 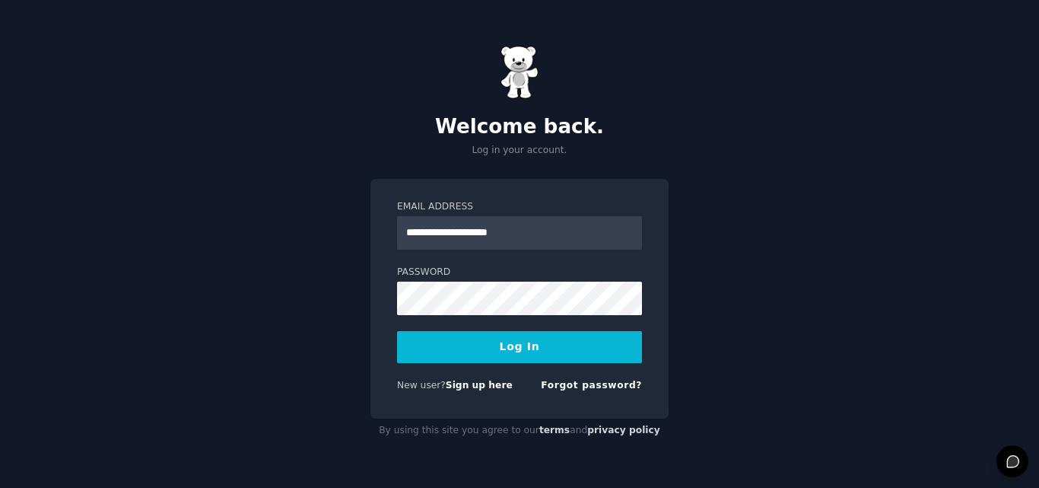 I want to click on a: Forgot password?, so click(x=591, y=385).